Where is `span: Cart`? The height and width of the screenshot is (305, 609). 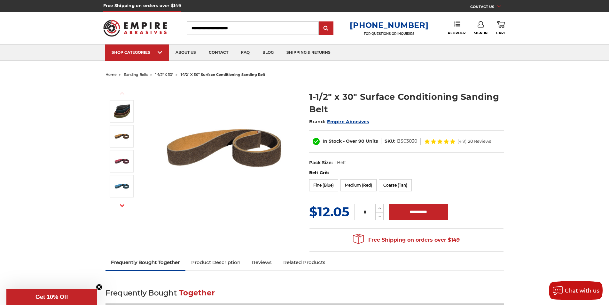 span: Cart is located at coordinates (501, 33).